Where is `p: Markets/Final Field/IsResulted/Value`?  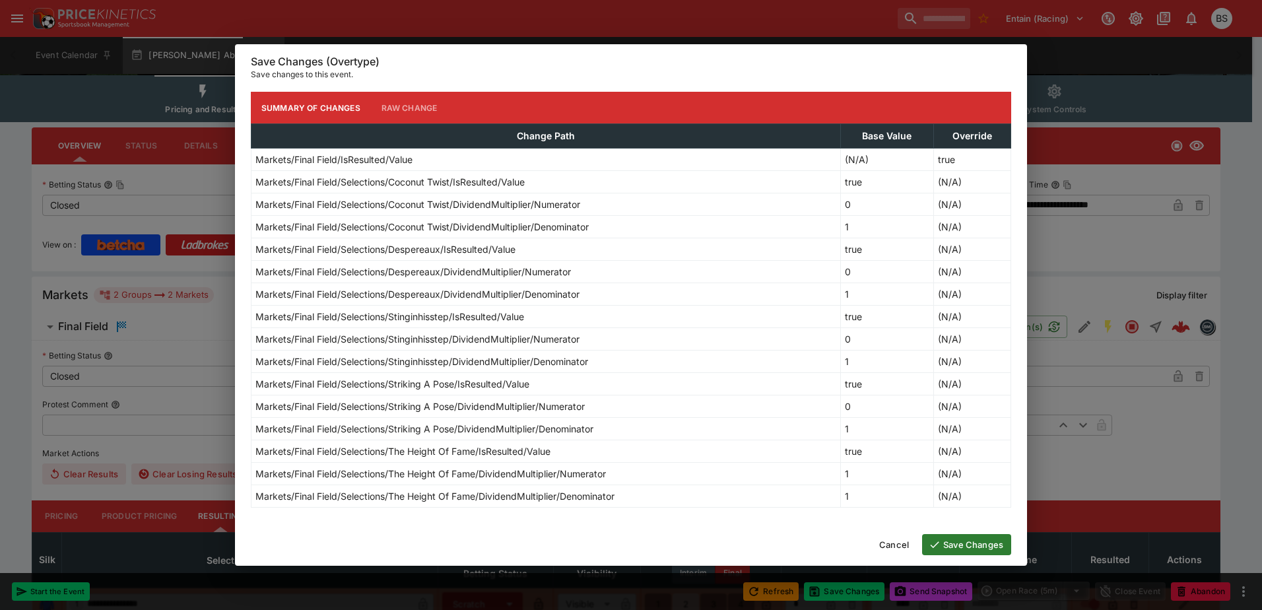
p: Markets/Final Field/IsResulted/Value is located at coordinates (334, 159).